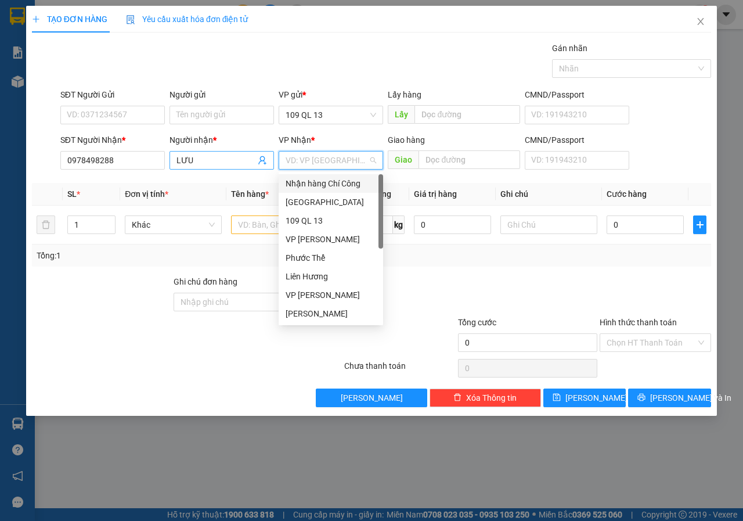  I want to click on div: Tổng: 1, so click(162, 256).